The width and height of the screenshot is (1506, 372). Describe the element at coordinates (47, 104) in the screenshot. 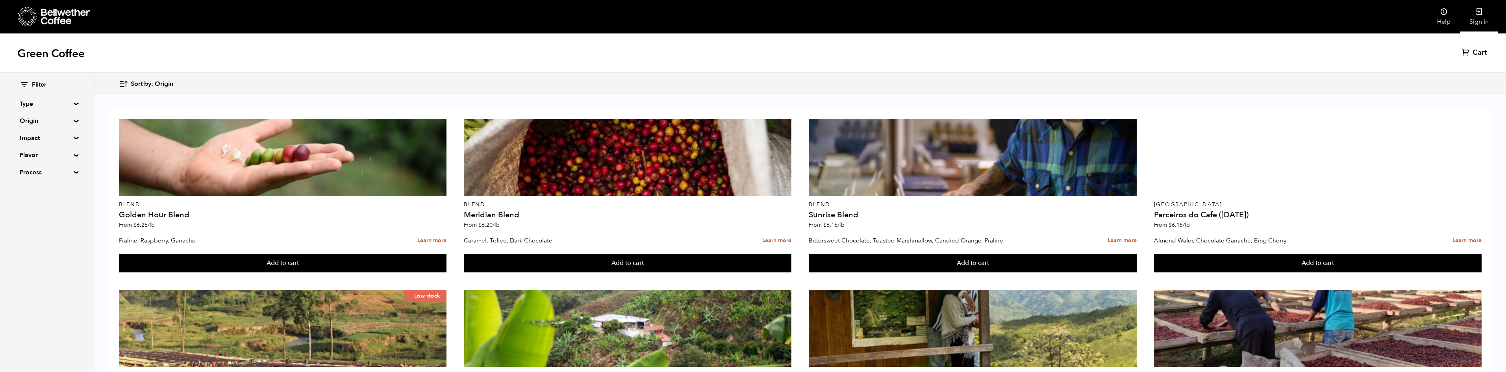

I see `summary: Type` at that location.